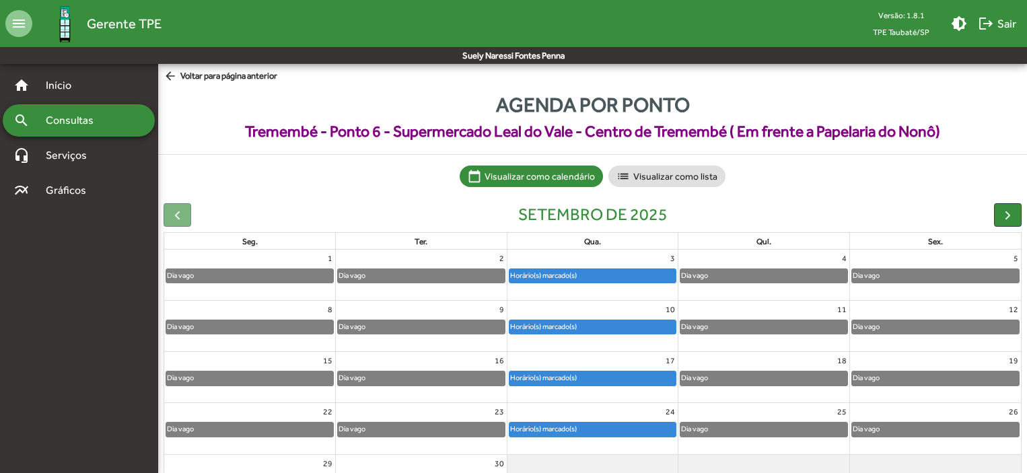 Image resolution: width=1027 pixels, height=473 pixels. What do you see at coordinates (935, 326) in the screenshot?
I see `td: 12 de setembro de 2025` at bounding box center [935, 326].